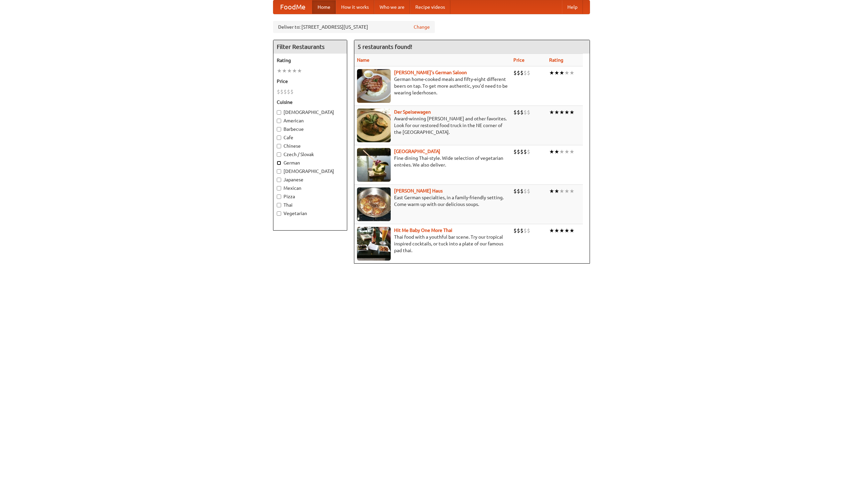 The height and width of the screenshot is (477, 863). Describe the element at coordinates (310, 60) in the screenshot. I see `h5: Rating` at that location.